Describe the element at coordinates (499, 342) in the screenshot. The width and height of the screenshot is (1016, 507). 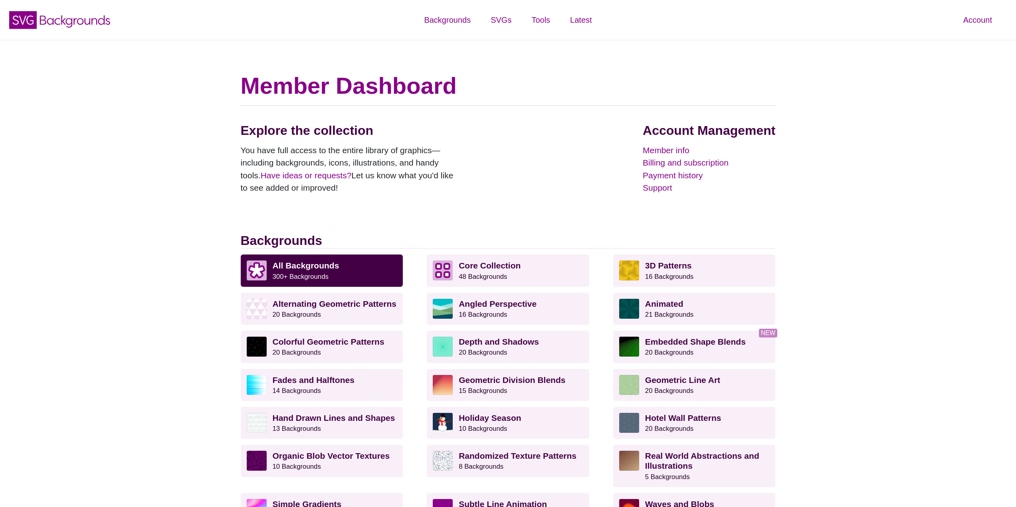
I see `strong: Depth and Shadows` at that location.